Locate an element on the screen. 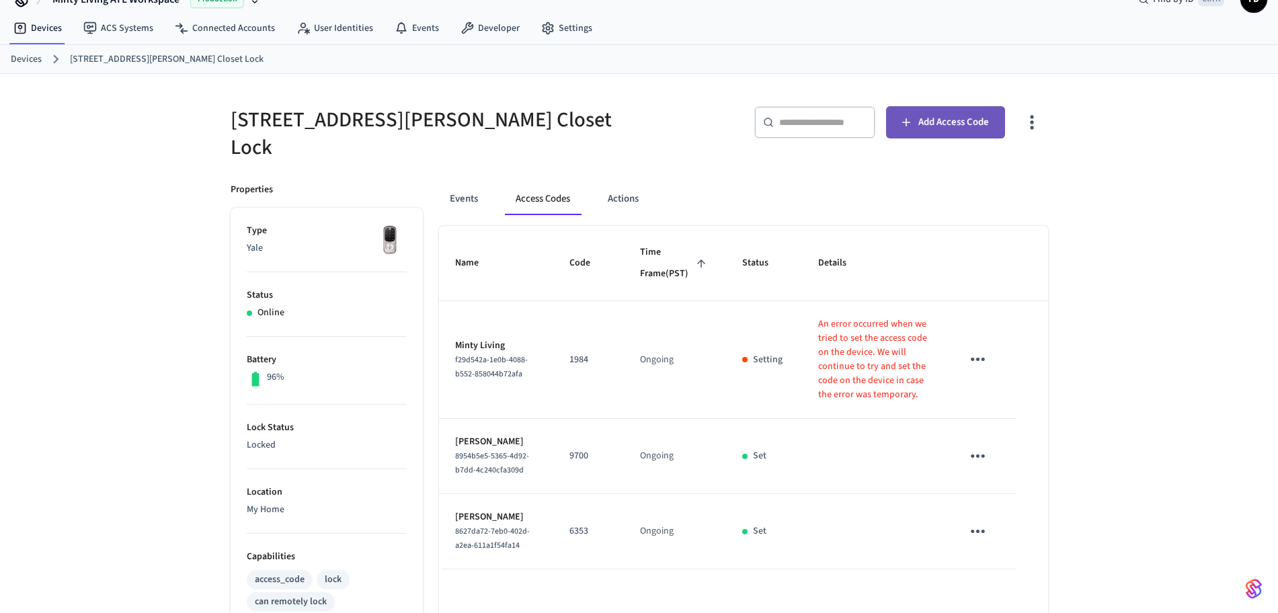 The image size is (1278, 613). span: Name is located at coordinates (475, 263).